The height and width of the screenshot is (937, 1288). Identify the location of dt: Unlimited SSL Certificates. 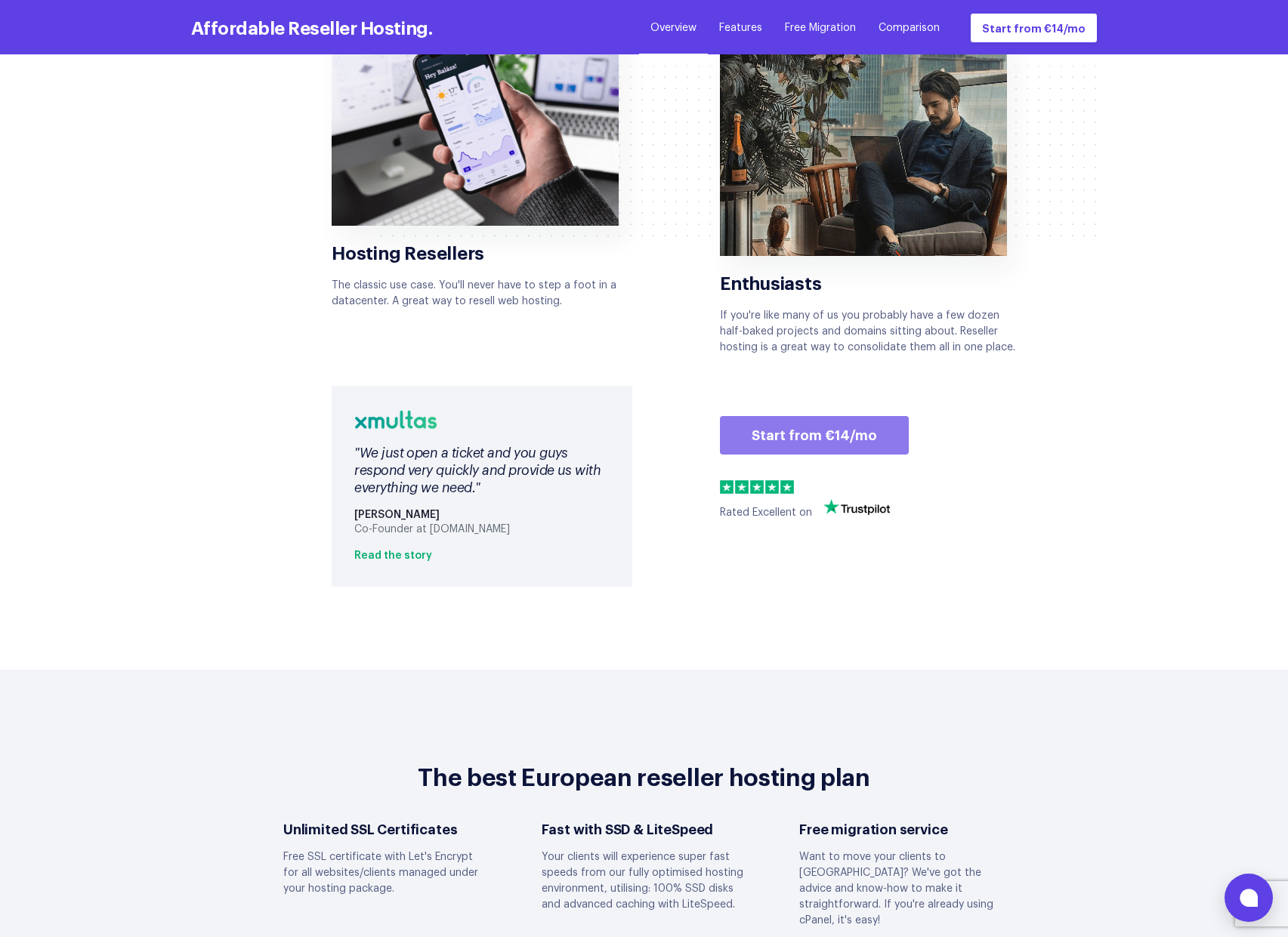
(386, 828).